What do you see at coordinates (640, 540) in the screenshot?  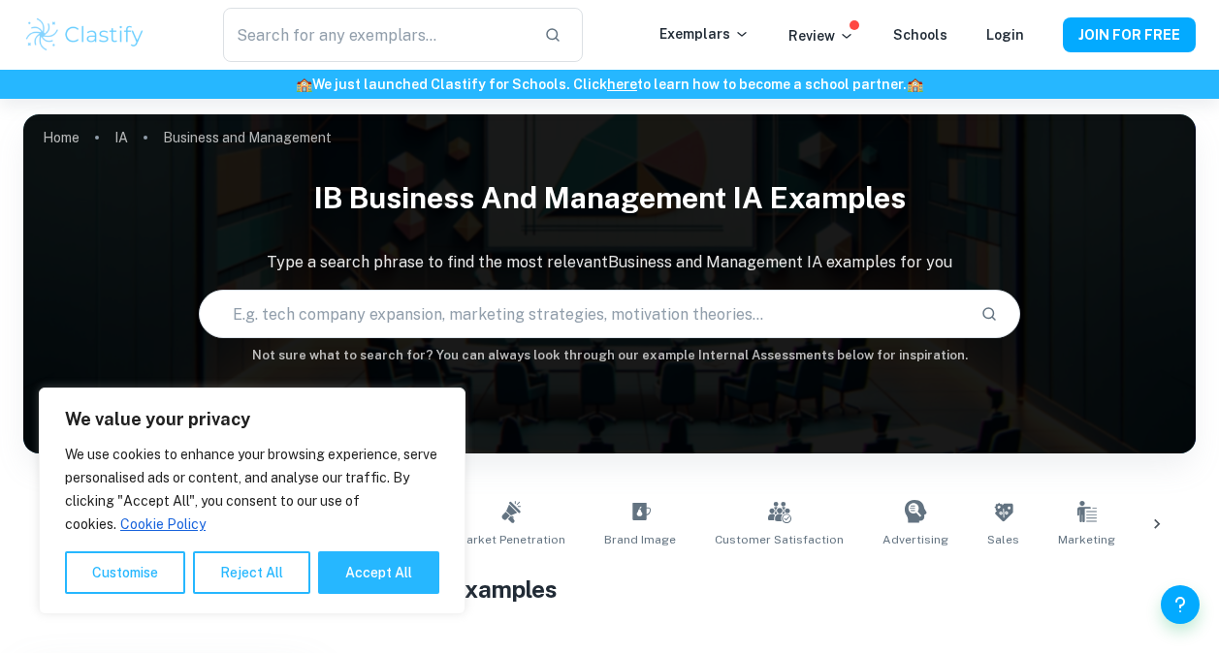 I see `span: Brand Image` at bounding box center [640, 540].